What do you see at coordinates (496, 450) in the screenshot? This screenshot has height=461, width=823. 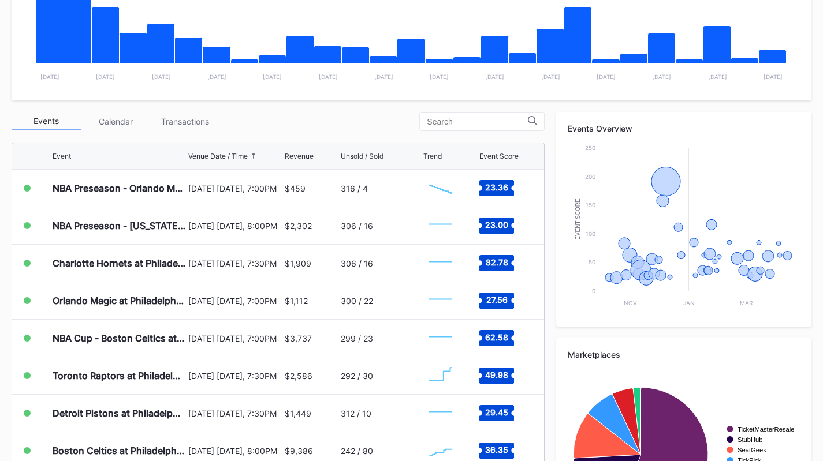 I see `text: 36.35` at bounding box center [496, 450].